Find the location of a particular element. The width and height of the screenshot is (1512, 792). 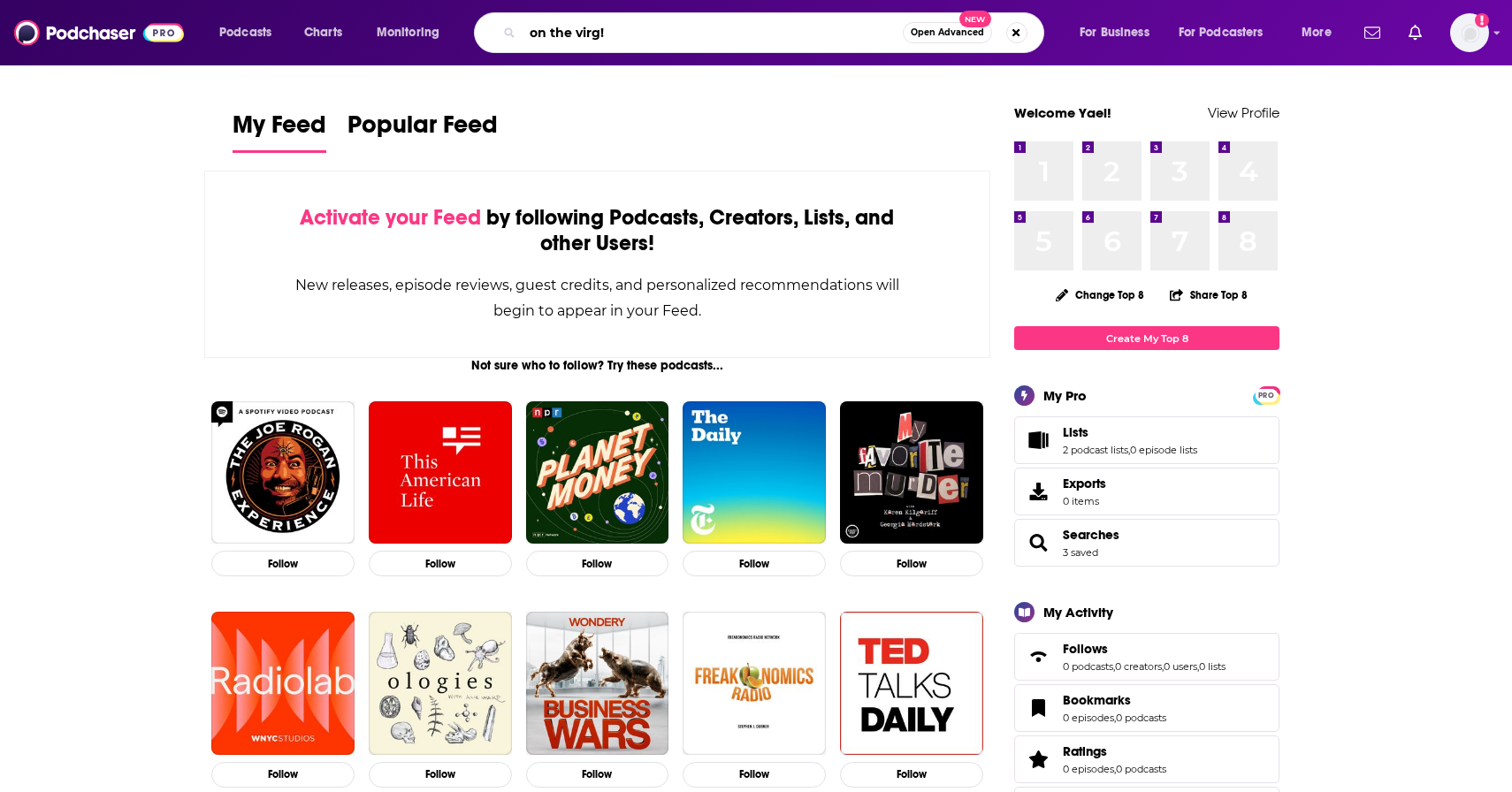

div: Search podcasts, credits, & more... is located at coordinates (776, 33).